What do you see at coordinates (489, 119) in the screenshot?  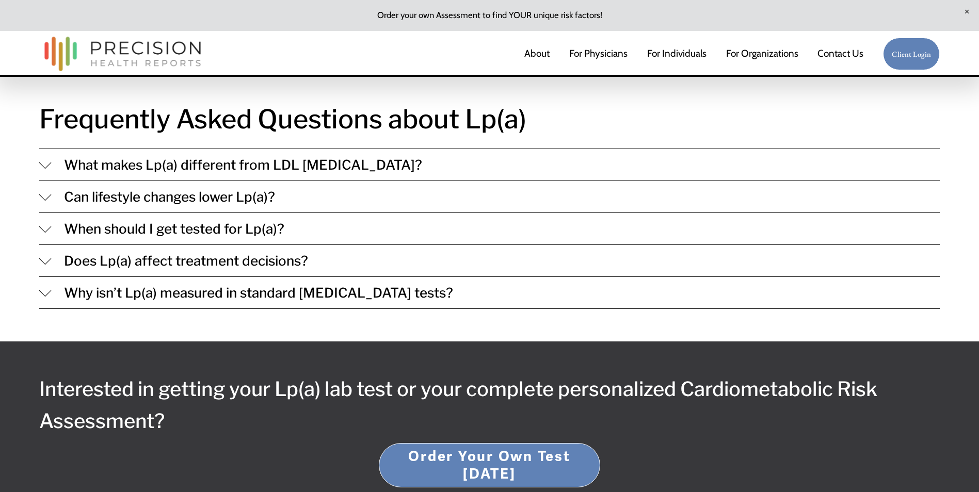 I see `h2: Frequently Asked Questions about Lp(a)` at bounding box center [489, 119].